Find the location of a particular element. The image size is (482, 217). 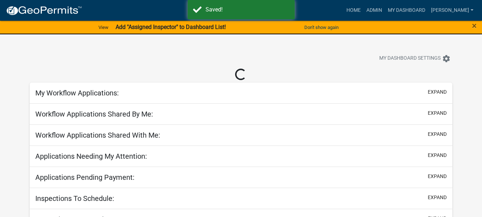

h5: Applications Pending Payment: is located at coordinates (85, 177).